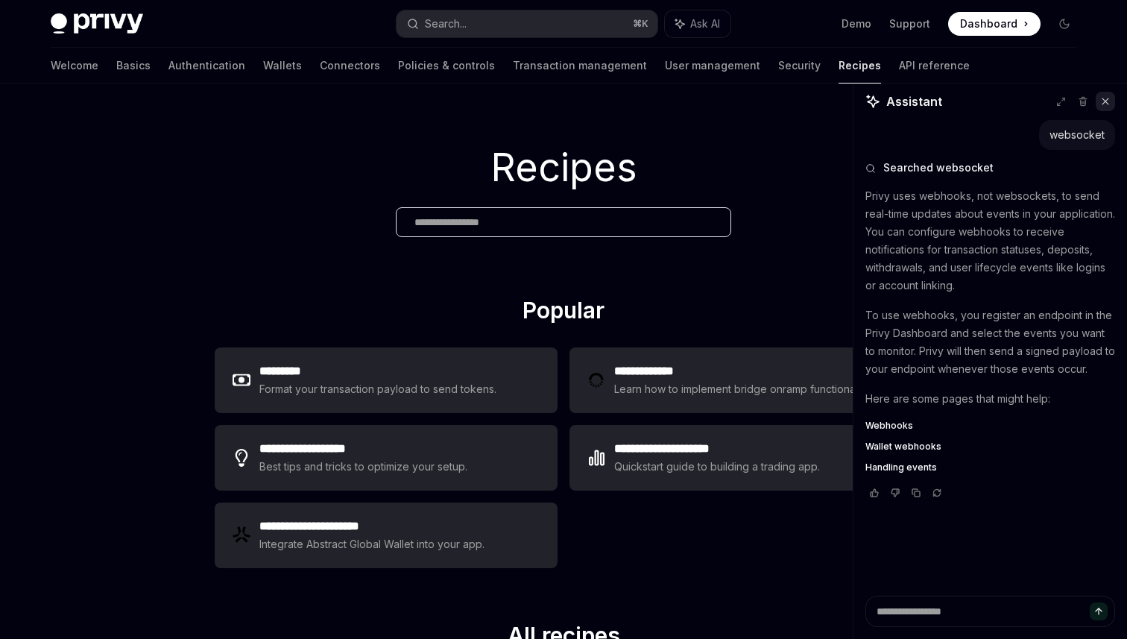 This screenshot has height=639, width=1127. Describe the element at coordinates (378, 389) in the screenshot. I see `div: Format your transaction payload to send tokens.` at that location.